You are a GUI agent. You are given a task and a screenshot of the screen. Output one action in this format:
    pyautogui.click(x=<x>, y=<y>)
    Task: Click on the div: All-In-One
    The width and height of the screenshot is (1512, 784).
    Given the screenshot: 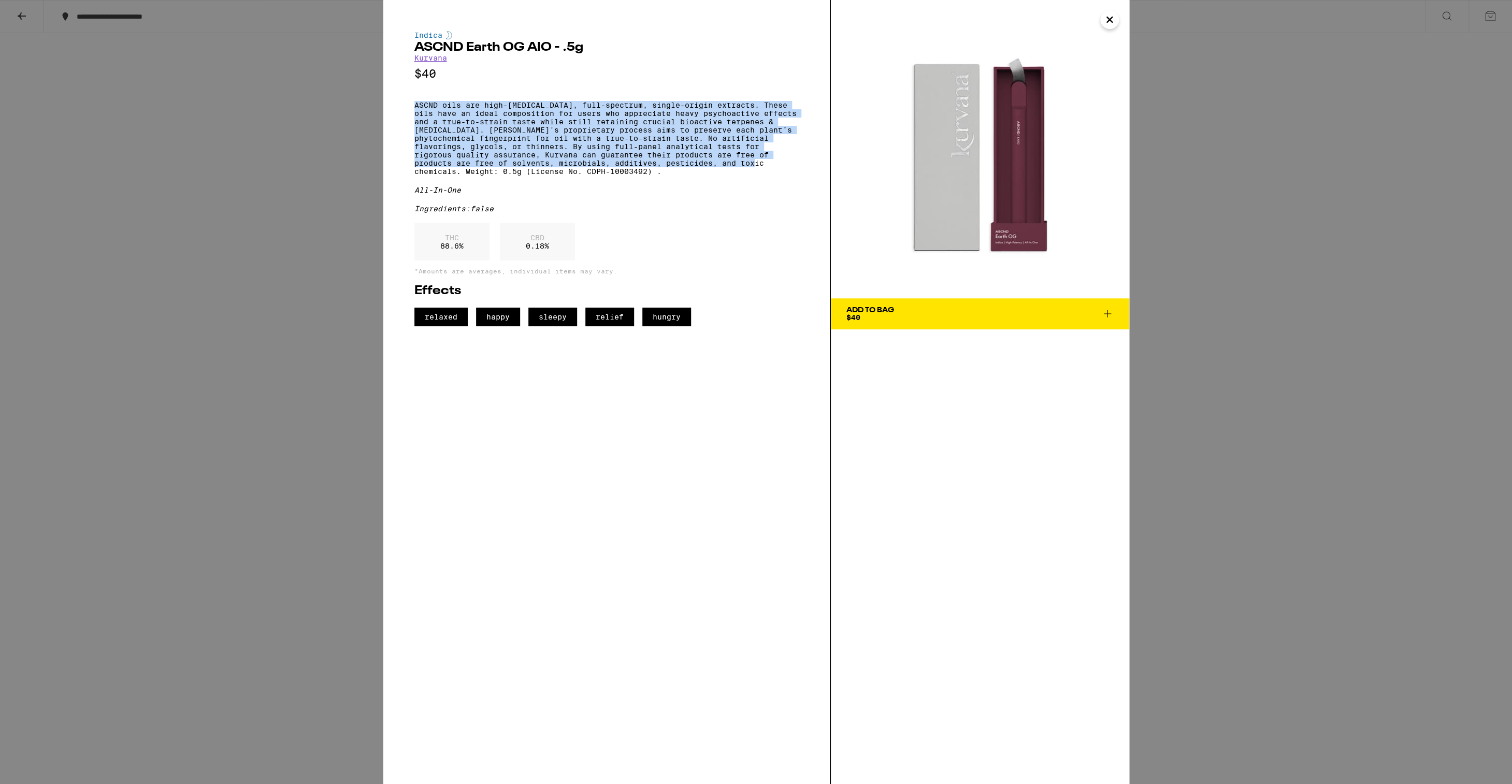 What is the action you would take?
    pyautogui.click(x=607, y=190)
    